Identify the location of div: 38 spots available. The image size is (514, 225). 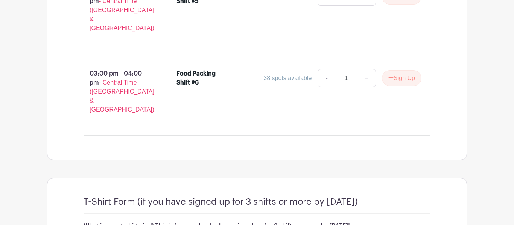
(287, 78).